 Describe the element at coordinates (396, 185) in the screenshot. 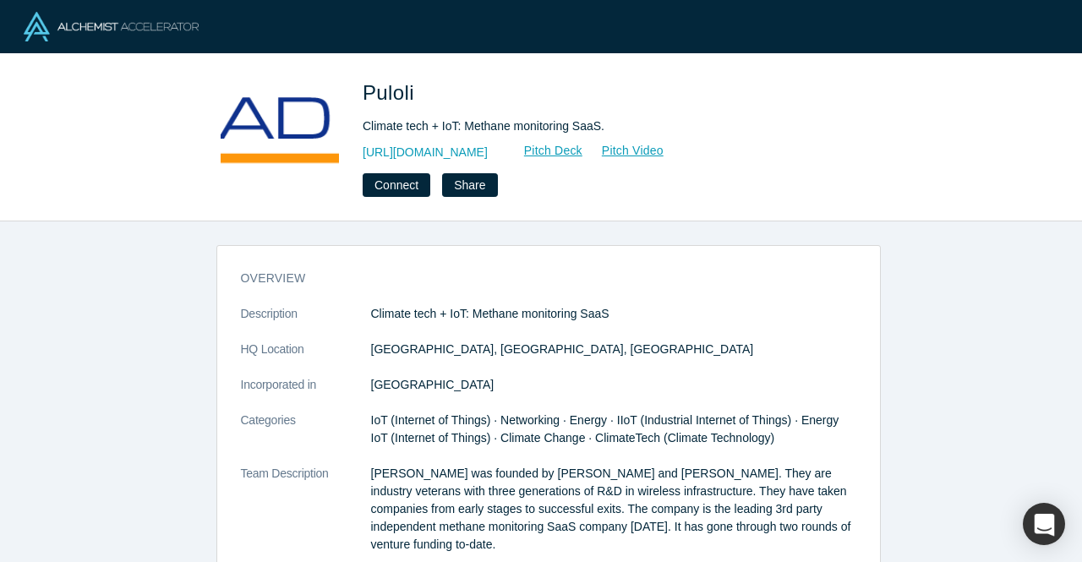

I see `button: Connect` at that location.